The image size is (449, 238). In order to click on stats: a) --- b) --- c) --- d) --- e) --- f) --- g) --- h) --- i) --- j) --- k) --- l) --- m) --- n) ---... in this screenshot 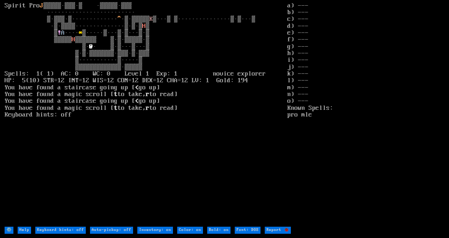, I will do `click(365, 114)`.